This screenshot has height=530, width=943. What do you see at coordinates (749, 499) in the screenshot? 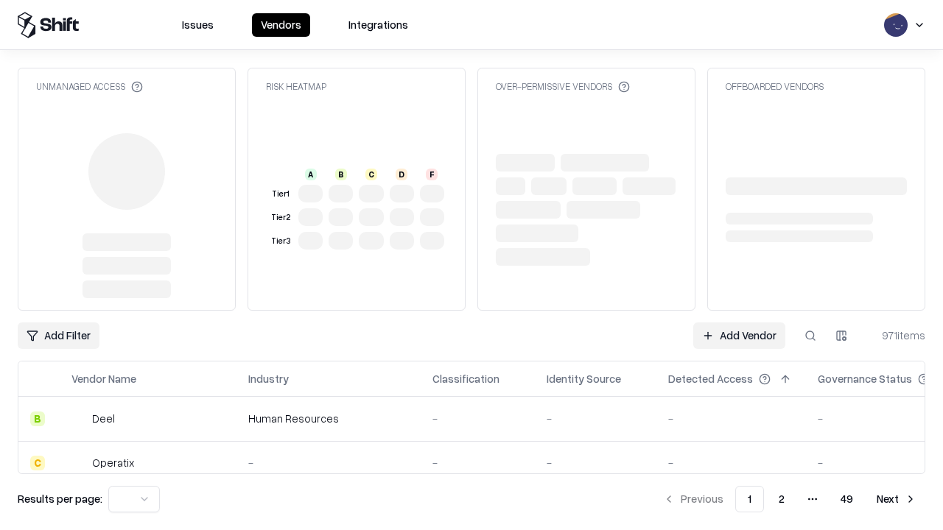
I see `button: 1` at bounding box center [749, 499].